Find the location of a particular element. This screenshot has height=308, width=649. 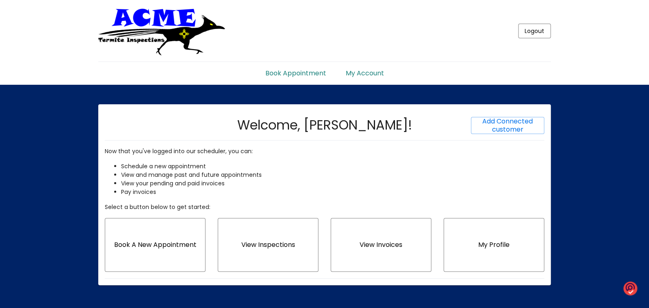

span: My Profile is located at coordinates (494, 245).